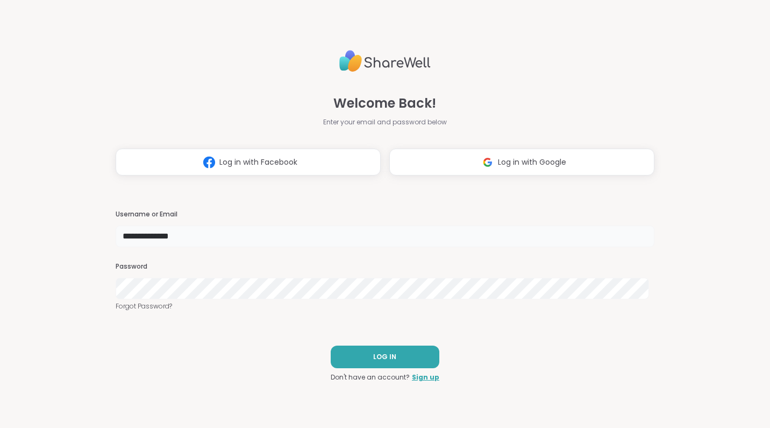 This screenshot has height=428, width=770. Describe the element at coordinates (385, 61) in the screenshot. I see `img: ShareWell Logo` at that location.